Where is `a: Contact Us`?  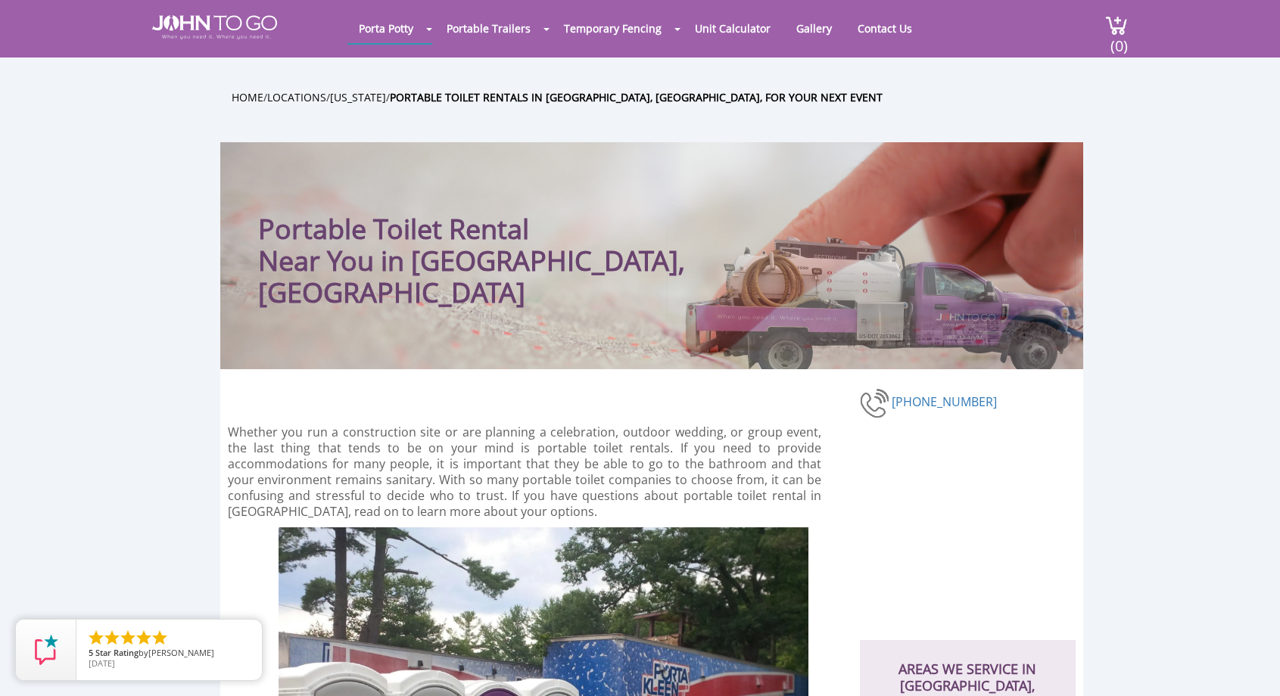
a: Contact Us is located at coordinates (885, 28).